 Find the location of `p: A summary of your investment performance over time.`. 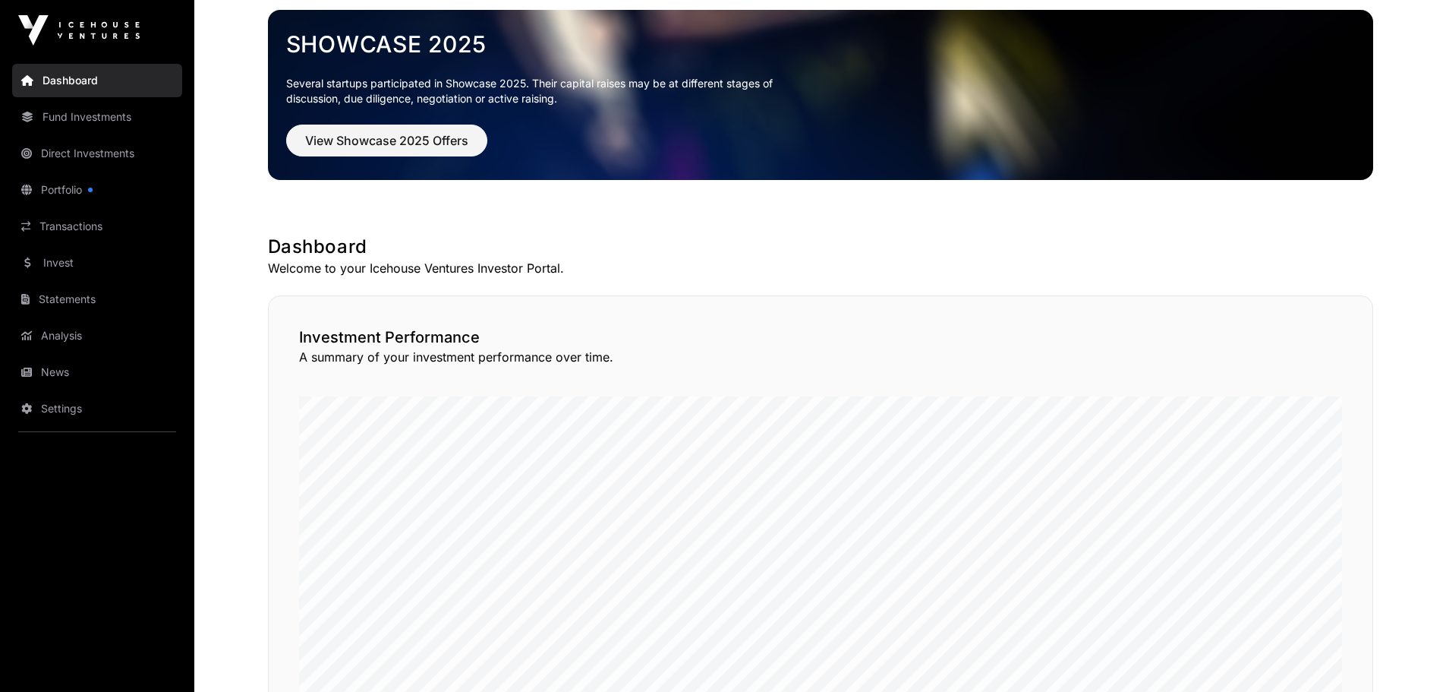

p: A summary of your investment performance over time. is located at coordinates (821, 357).